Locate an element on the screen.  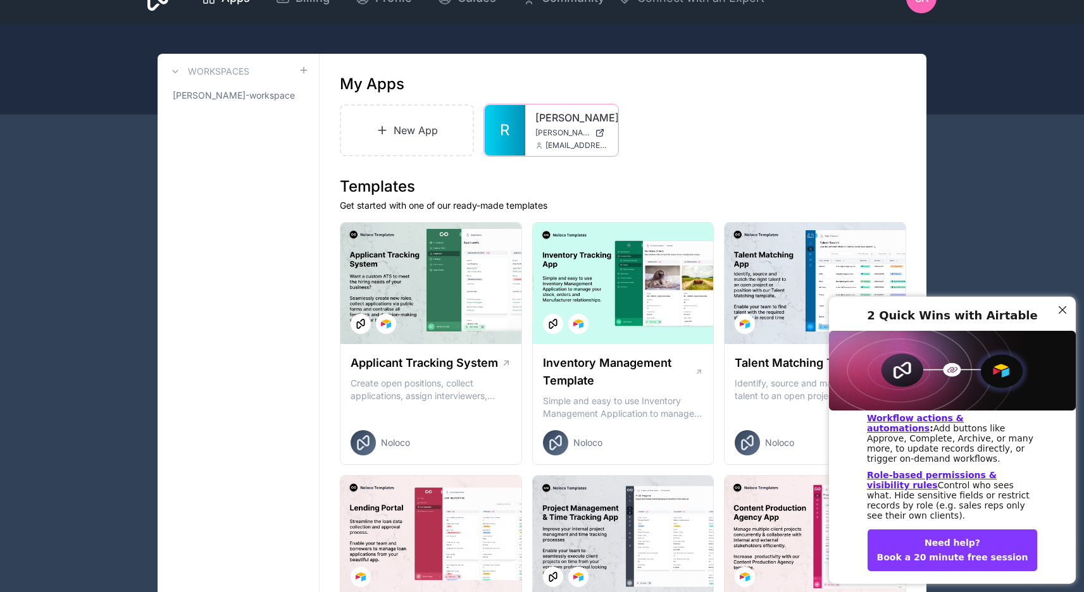
div: Workflow actions & automations: Add buttons like Approve, Complete, Archive, or many more, to upd... is located at coordinates (131, 241).